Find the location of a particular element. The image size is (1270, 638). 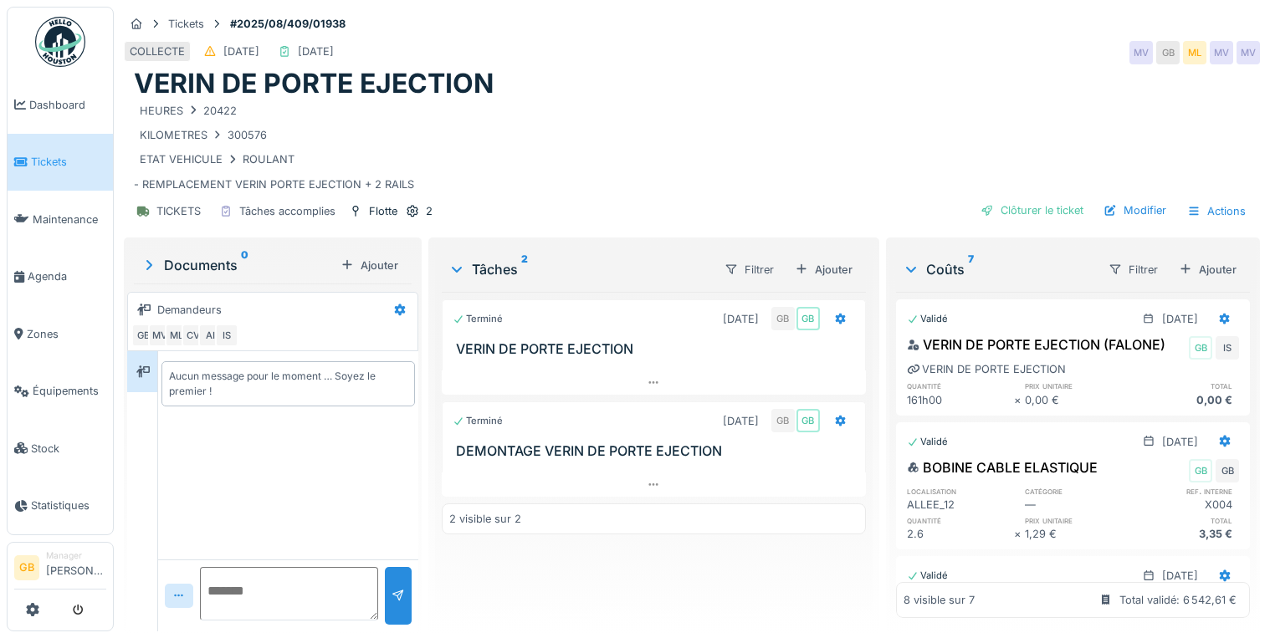

span: Dashboard is located at coordinates (68, 105).